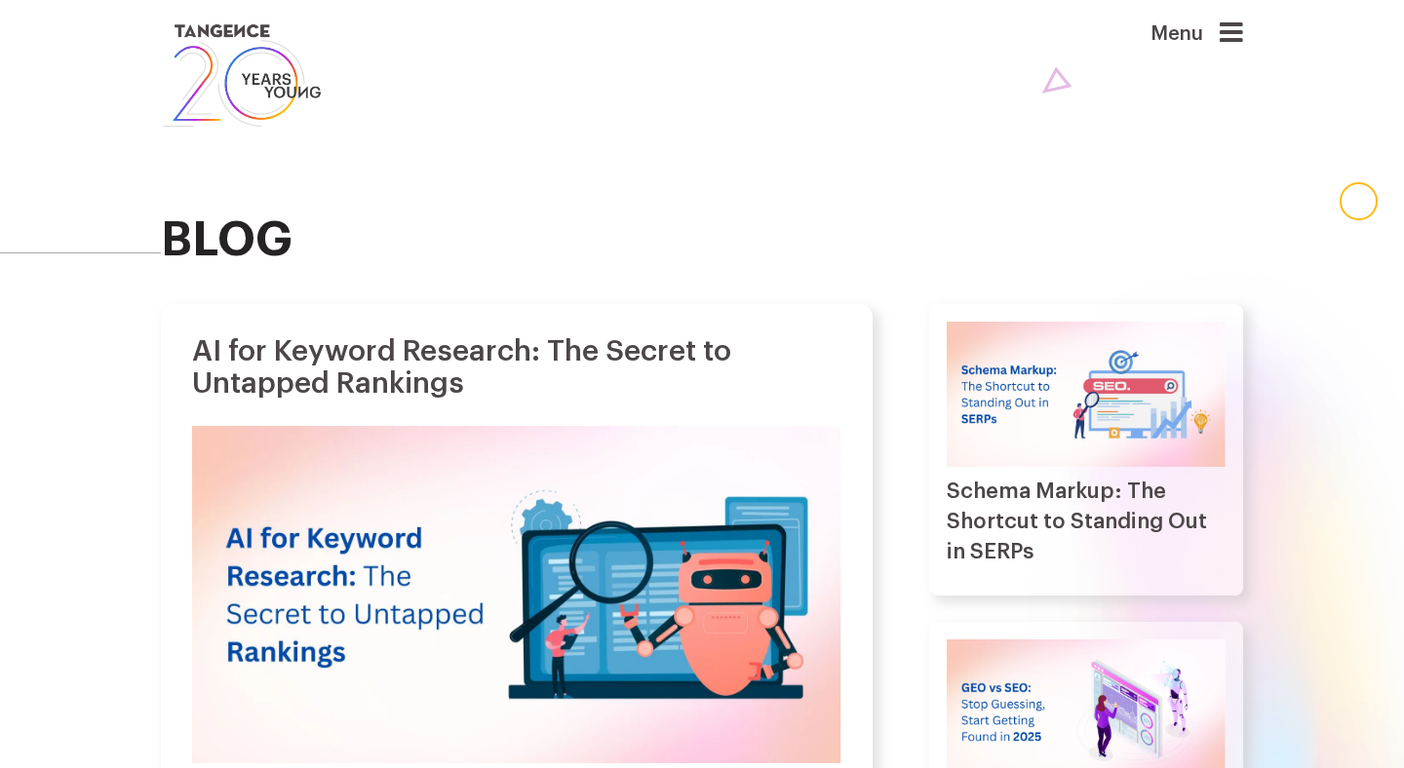 Image resolution: width=1404 pixels, height=768 pixels. I want to click on img: Schema Markup: The Shortcut to Standing Out in SERPs, so click(1086, 394).